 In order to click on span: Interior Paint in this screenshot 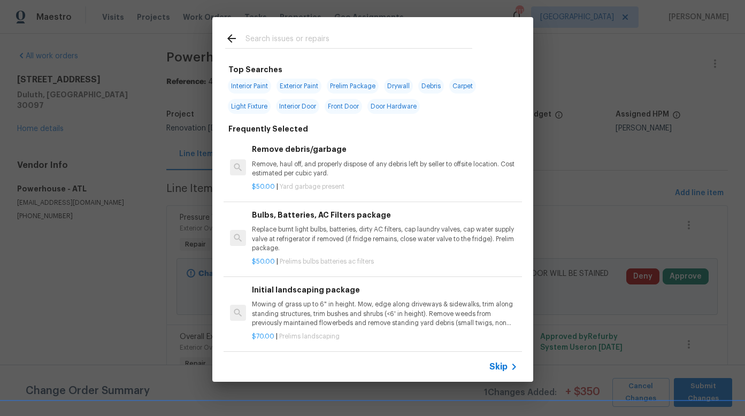, I will do `click(249, 86)`.